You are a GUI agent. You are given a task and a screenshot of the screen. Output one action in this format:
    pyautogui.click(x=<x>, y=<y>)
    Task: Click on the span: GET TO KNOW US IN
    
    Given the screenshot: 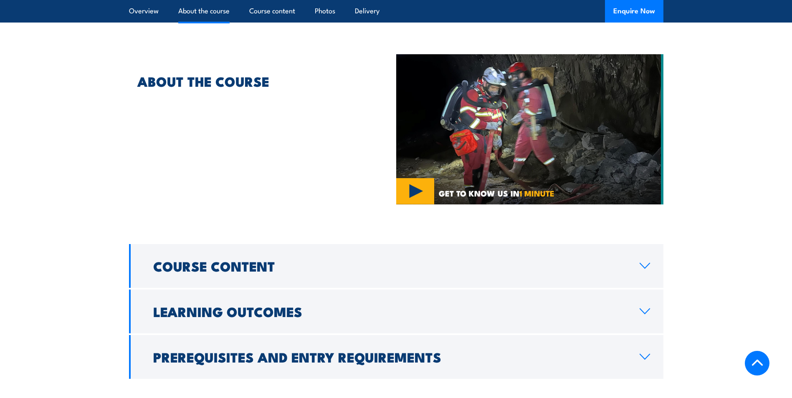 What is the action you would take?
    pyautogui.click(x=497, y=193)
    